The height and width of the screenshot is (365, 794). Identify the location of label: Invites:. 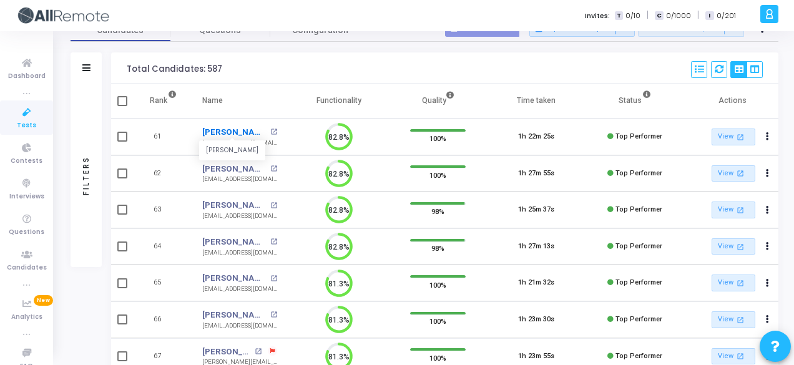
(598, 16).